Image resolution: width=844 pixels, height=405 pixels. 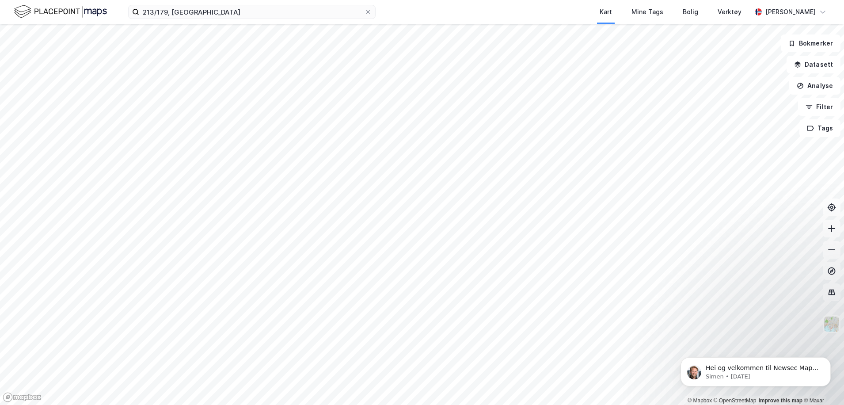 I want to click on div: Mine Tags, so click(x=647, y=12).